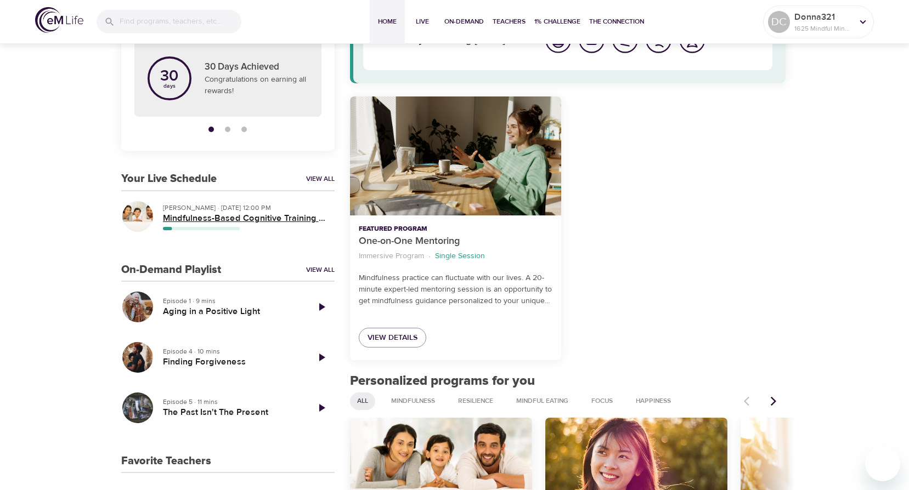 The height and width of the screenshot is (490, 909). I want to click on p: Featured Program, so click(455, 229).